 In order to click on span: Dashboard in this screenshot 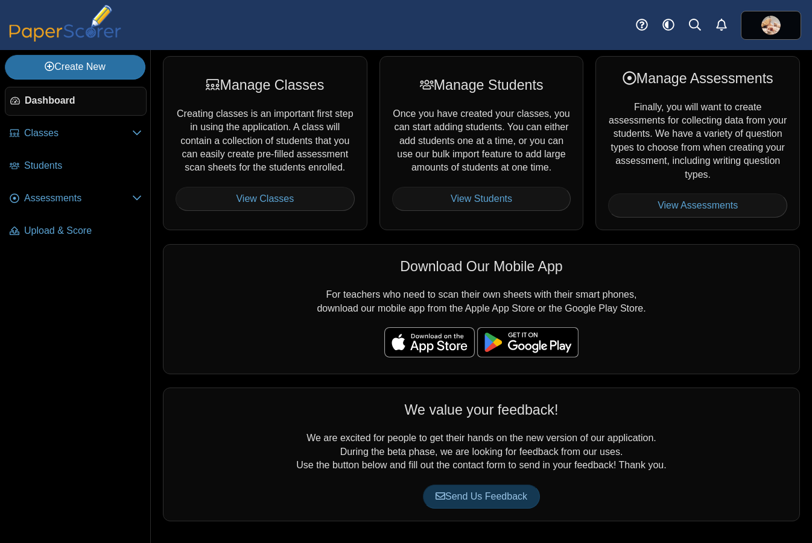, I will do `click(83, 101)`.